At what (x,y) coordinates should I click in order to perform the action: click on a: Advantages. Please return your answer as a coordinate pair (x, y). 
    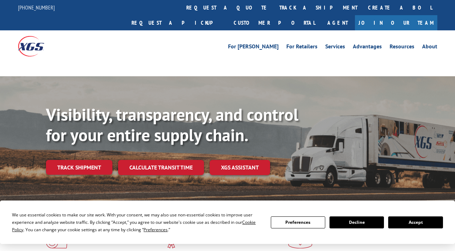
    Looking at the image, I should click on (367, 48).